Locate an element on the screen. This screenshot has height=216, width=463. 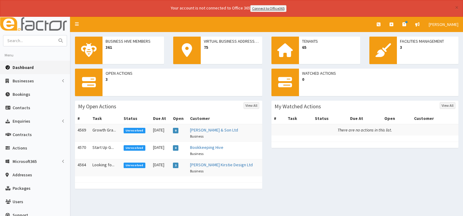
span: Users is located at coordinates (18, 202).